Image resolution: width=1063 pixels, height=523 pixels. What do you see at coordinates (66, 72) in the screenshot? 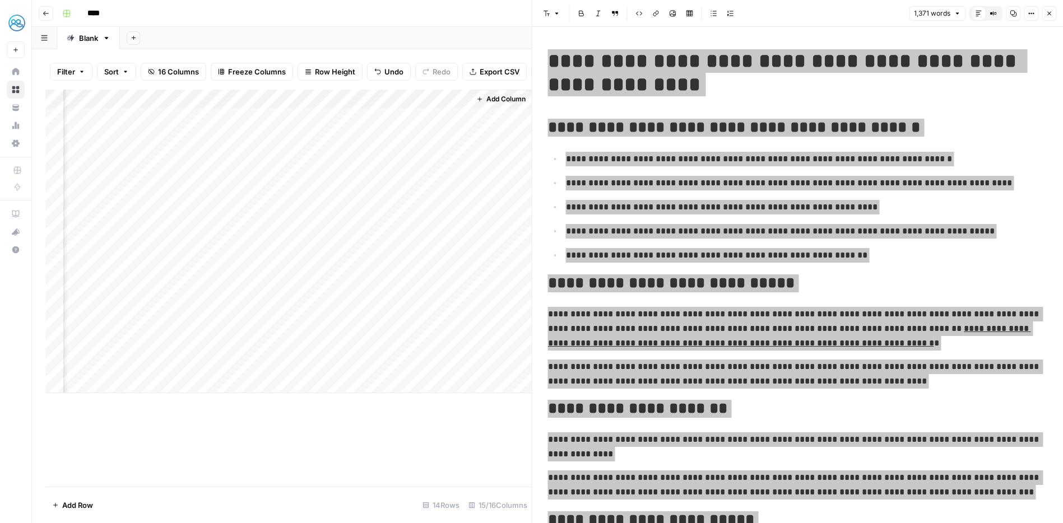
I see `span: Filter` at bounding box center [66, 72].